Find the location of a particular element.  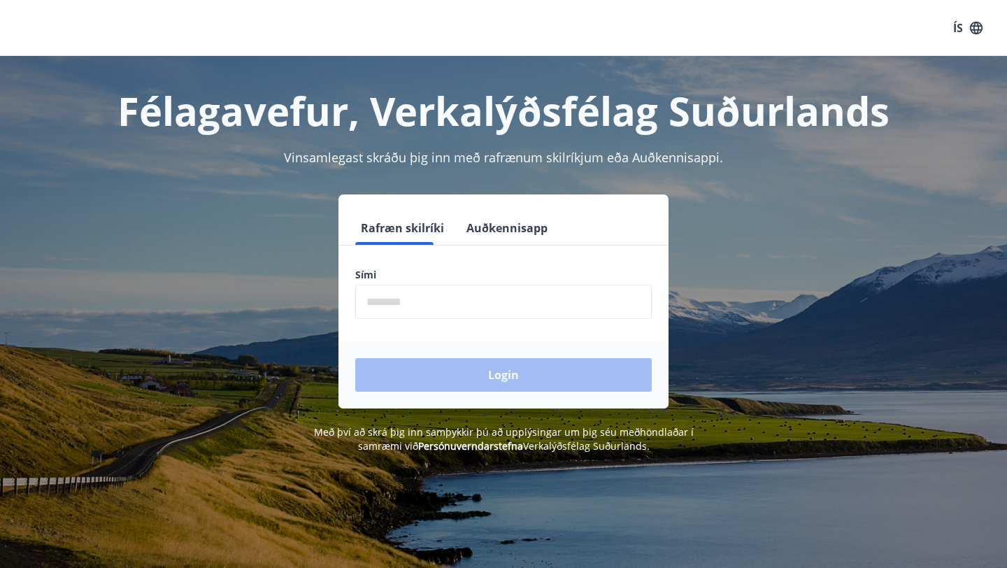

span: Með því að skrá þig inn samþykkir þú að upplýsingar um þig séu meðhöndlaðar í samræmi við Verkalý... is located at coordinates (504, 439).